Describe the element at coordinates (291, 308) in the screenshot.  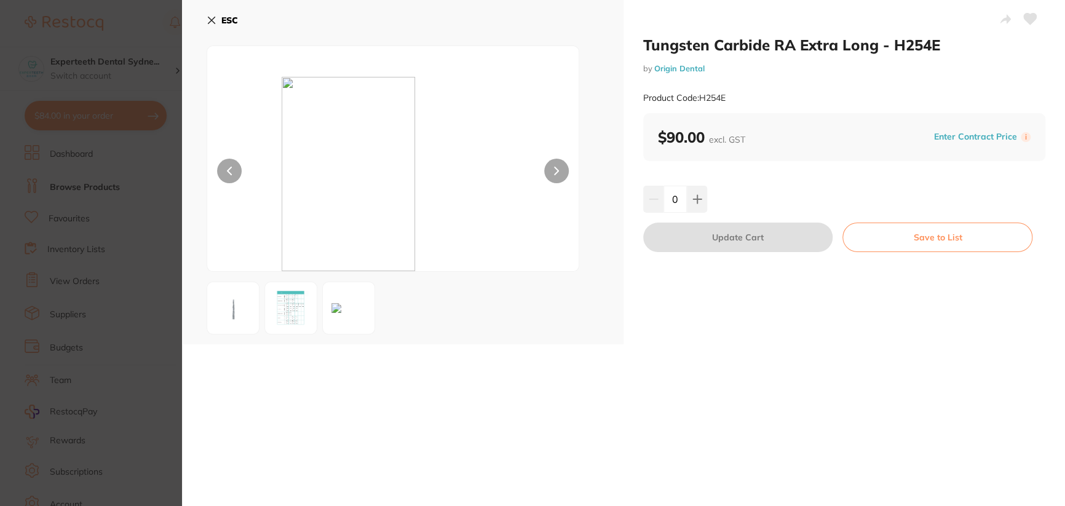
I see `img: MS1wbmc` at that location.